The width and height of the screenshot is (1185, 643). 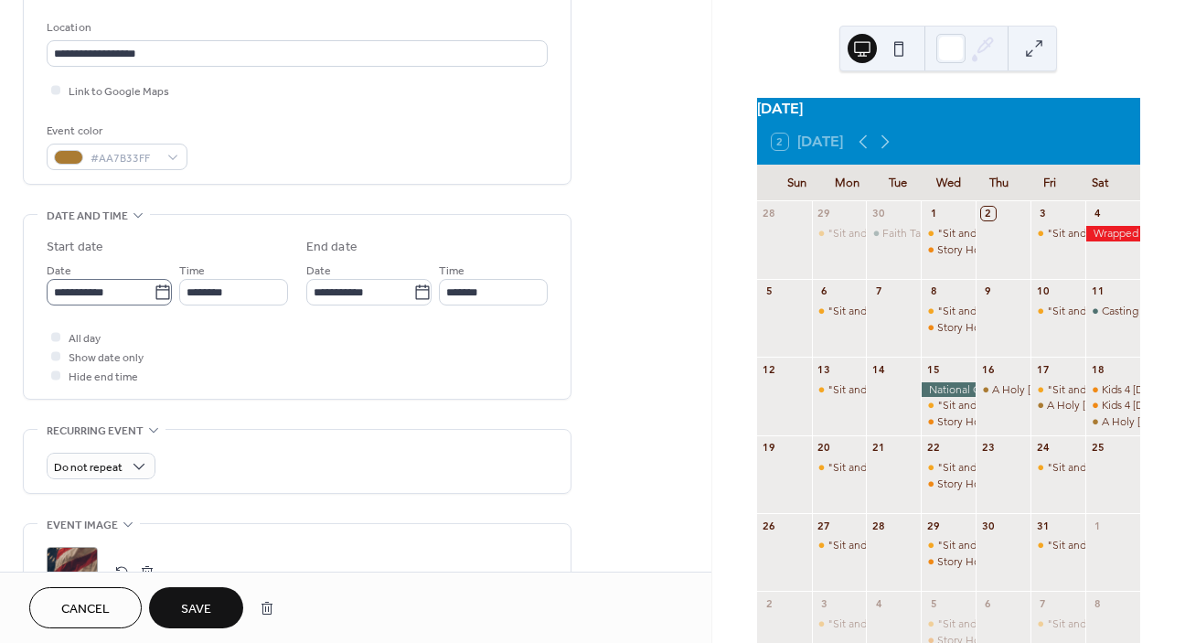 What do you see at coordinates (1097, 213) in the screenshot?
I see `div: 4` at bounding box center [1097, 213].